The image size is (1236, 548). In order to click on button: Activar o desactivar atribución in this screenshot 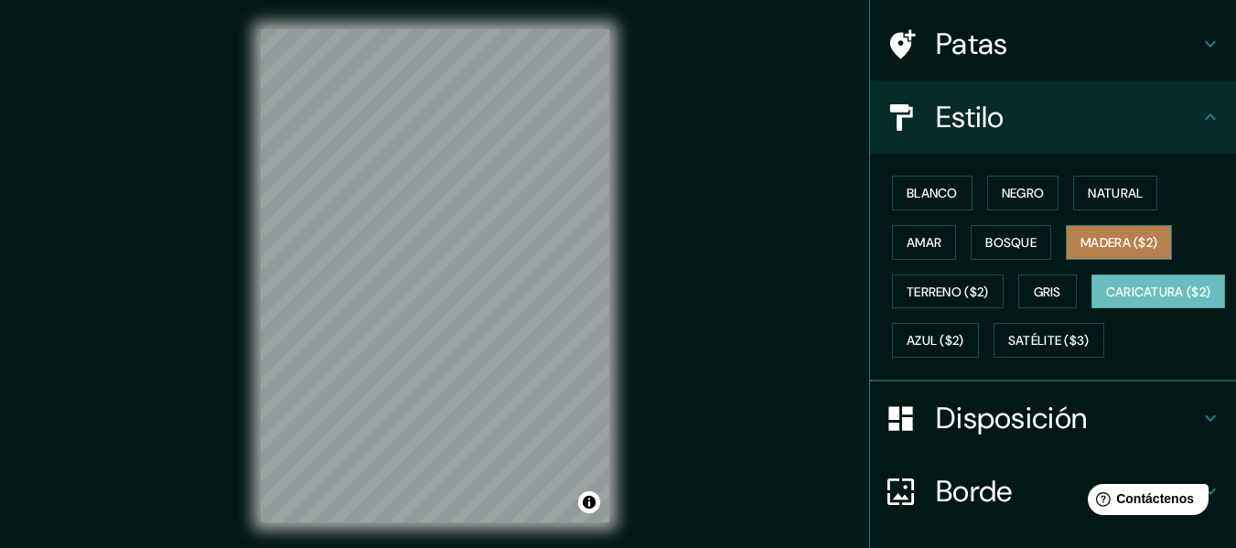, I will do `click(589, 502)`.